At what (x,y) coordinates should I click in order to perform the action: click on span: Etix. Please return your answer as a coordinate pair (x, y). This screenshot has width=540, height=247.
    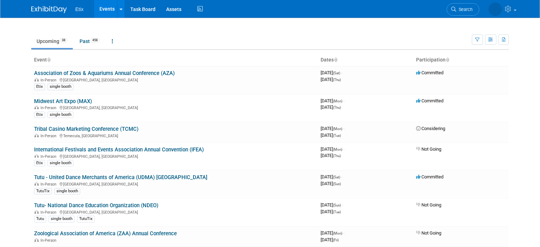
    Looking at the image, I should click on (79, 9).